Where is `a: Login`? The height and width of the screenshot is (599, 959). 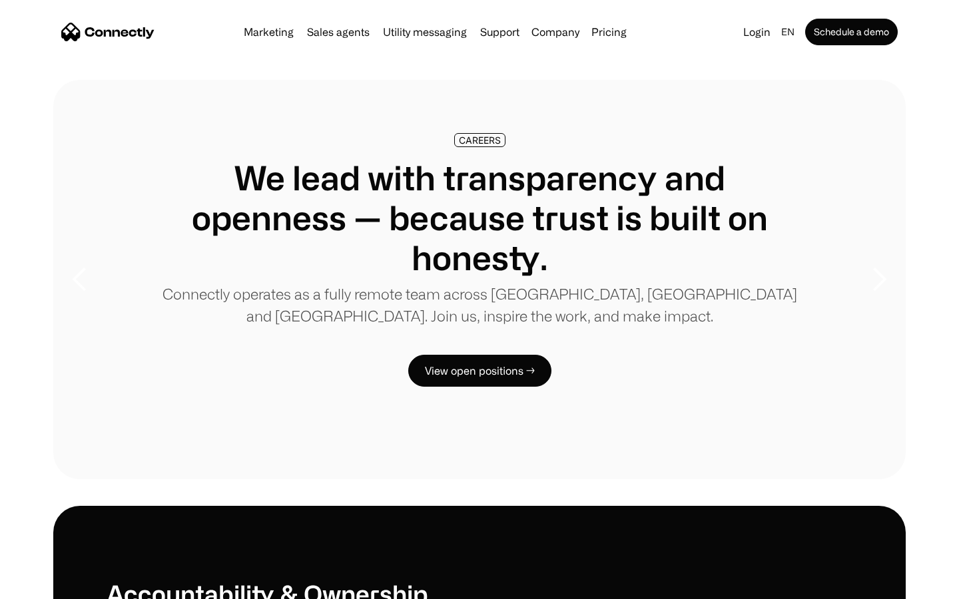 a: Login is located at coordinates (757, 32).